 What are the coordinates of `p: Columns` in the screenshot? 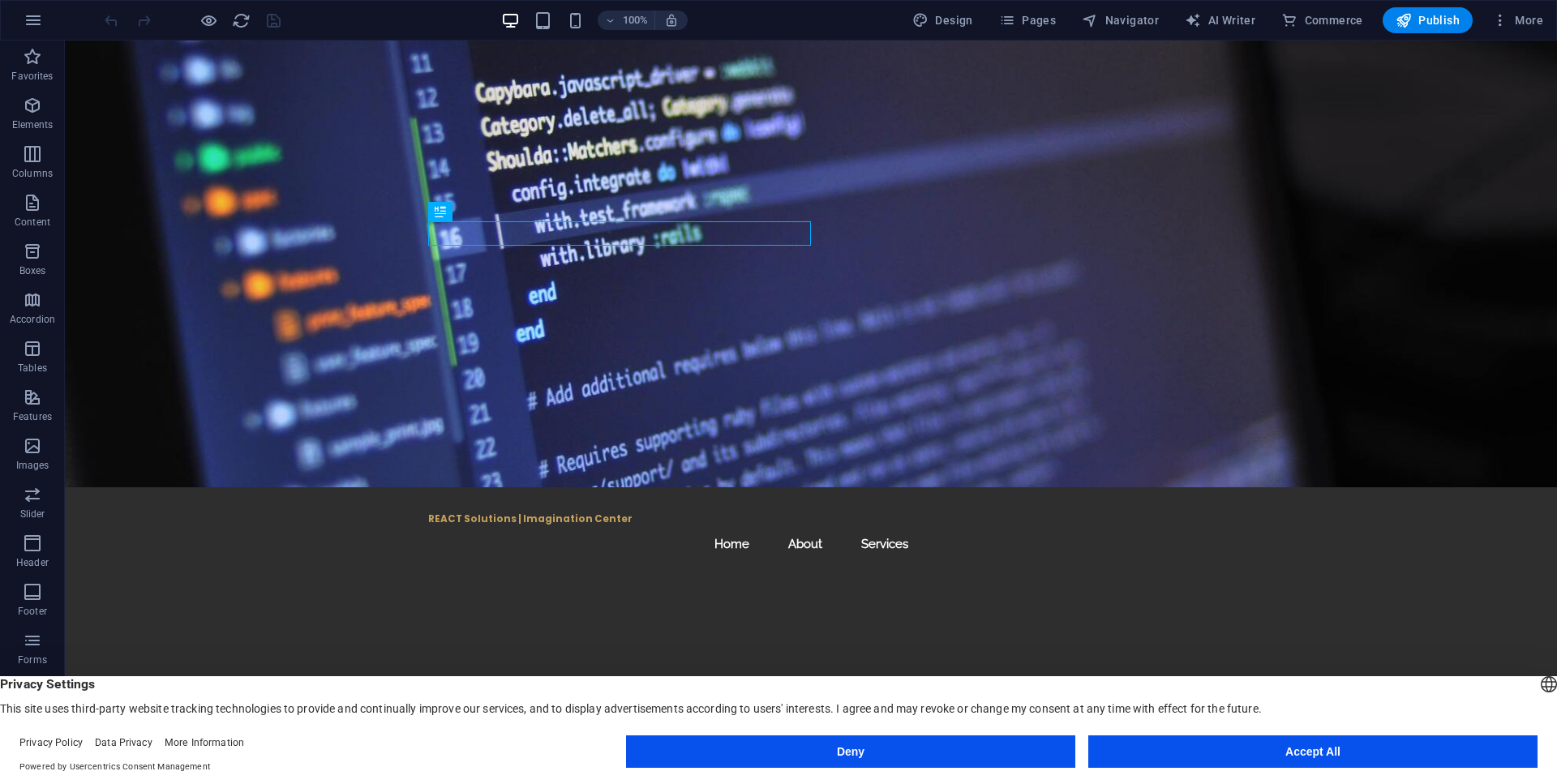 It's located at (33, 174).